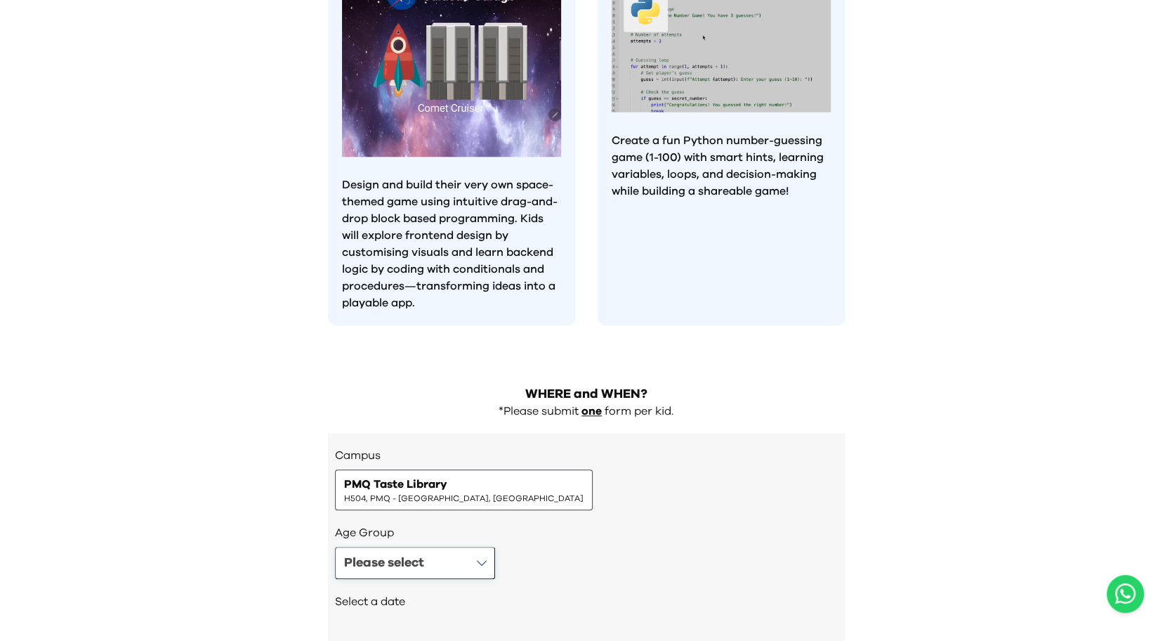  I want to click on button: Open WhatsApp chat, so click(1125, 594).